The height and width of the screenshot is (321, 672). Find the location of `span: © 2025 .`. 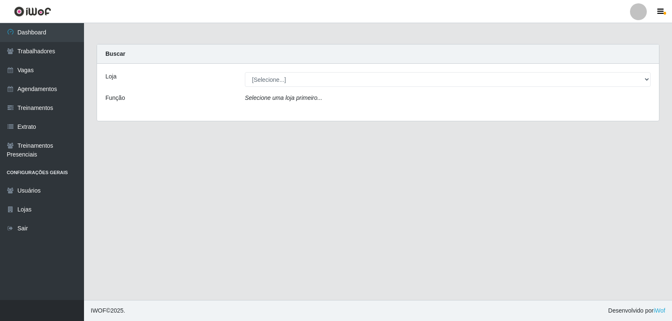

span: © 2025 . is located at coordinates (108, 311).